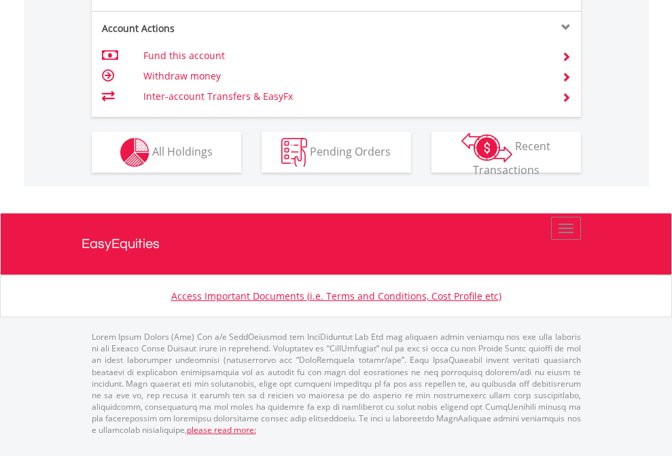  What do you see at coordinates (336, 152) in the screenshot?
I see `button: Pending Orders` at bounding box center [336, 152].